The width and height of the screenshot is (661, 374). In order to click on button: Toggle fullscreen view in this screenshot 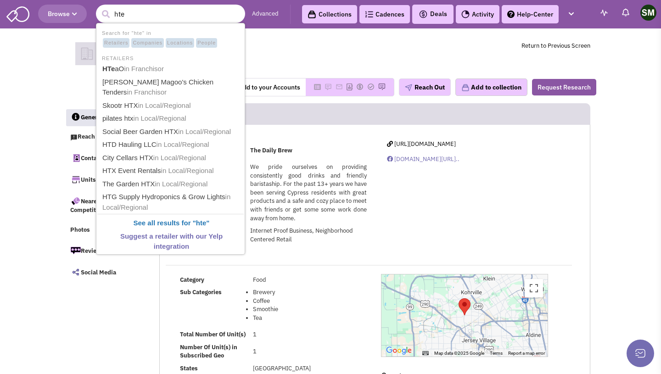, I will do `click(534, 288)`.